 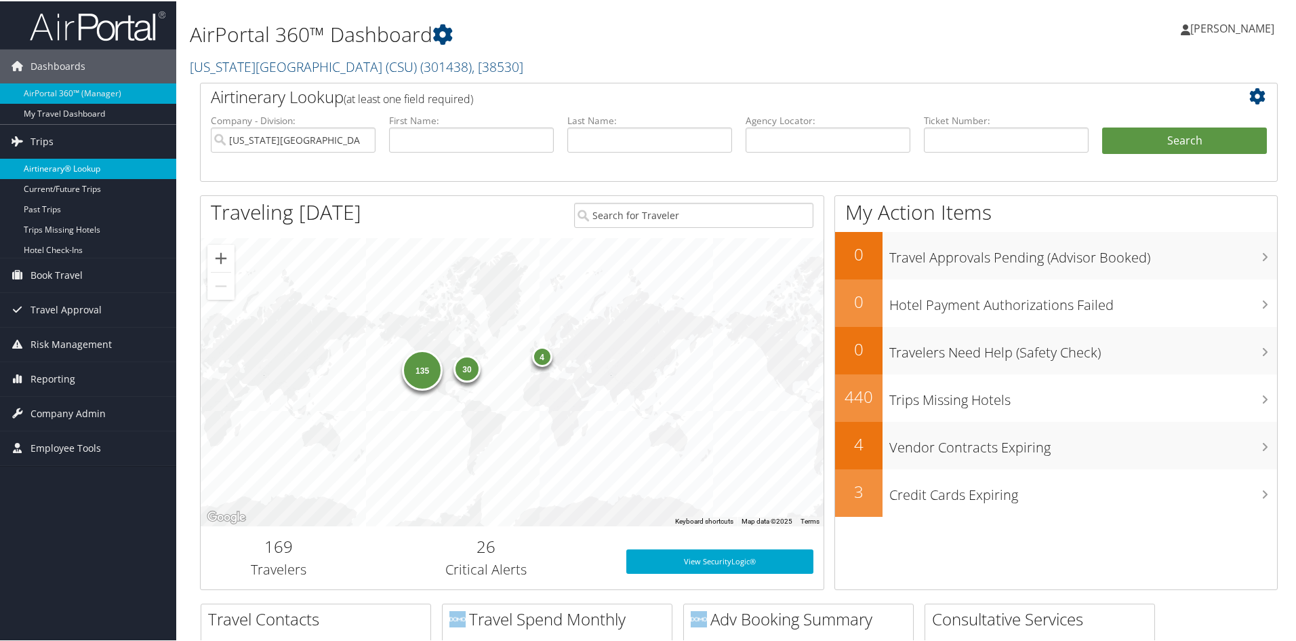 What do you see at coordinates (1184, 140) in the screenshot?
I see `button: Search` at bounding box center [1184, 140].